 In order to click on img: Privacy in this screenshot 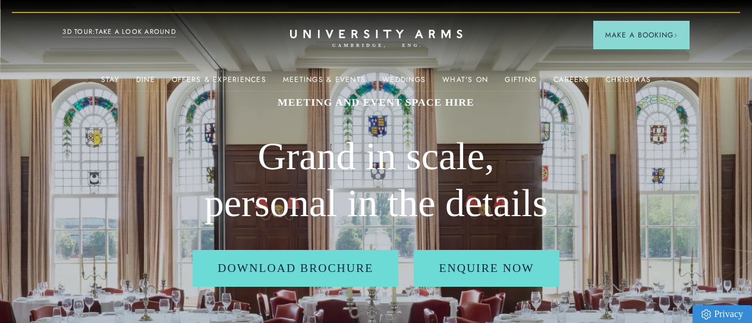, I will do `click(706, 314)`.